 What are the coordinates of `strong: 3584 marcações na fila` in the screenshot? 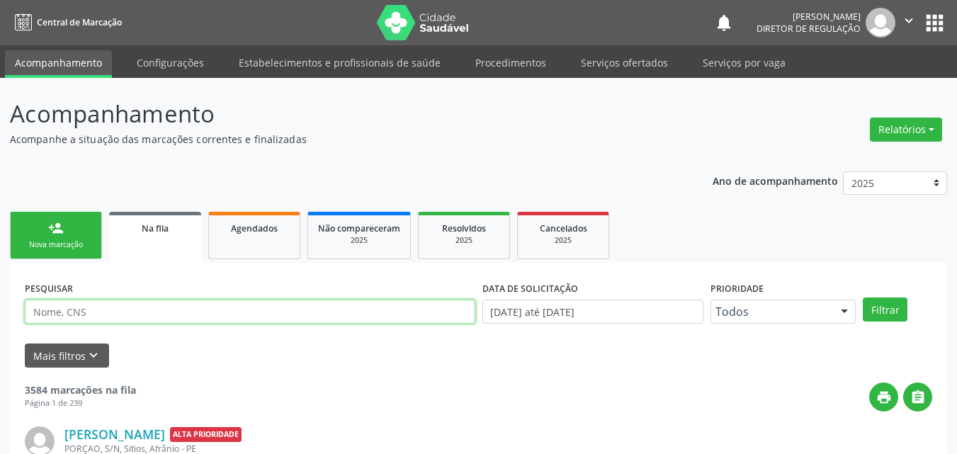 It's located at (80, 390).